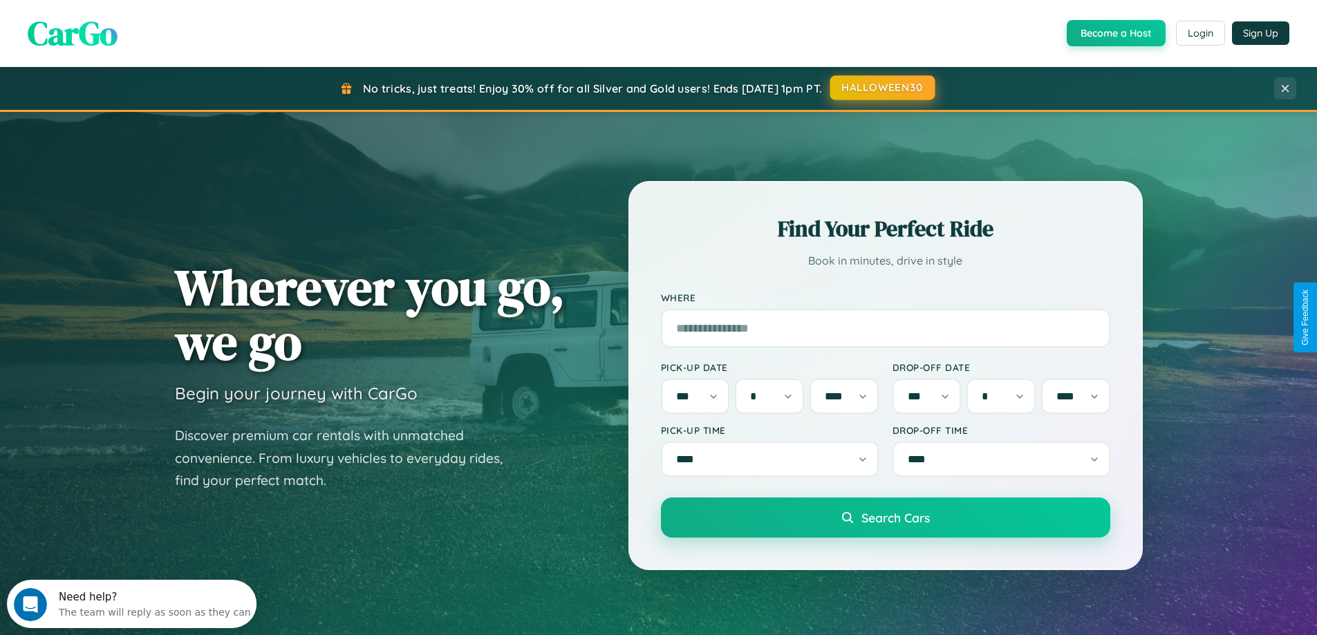 Image resolution: width=1317 pixels, height=635 pixels. What do you see at coordinates (348, 458) in the screenshot?
I see `p: Discover premium car rentals with unmatched convenience. From luxury vehicles to everyday rides, ...` at bounding box center [348, 458].